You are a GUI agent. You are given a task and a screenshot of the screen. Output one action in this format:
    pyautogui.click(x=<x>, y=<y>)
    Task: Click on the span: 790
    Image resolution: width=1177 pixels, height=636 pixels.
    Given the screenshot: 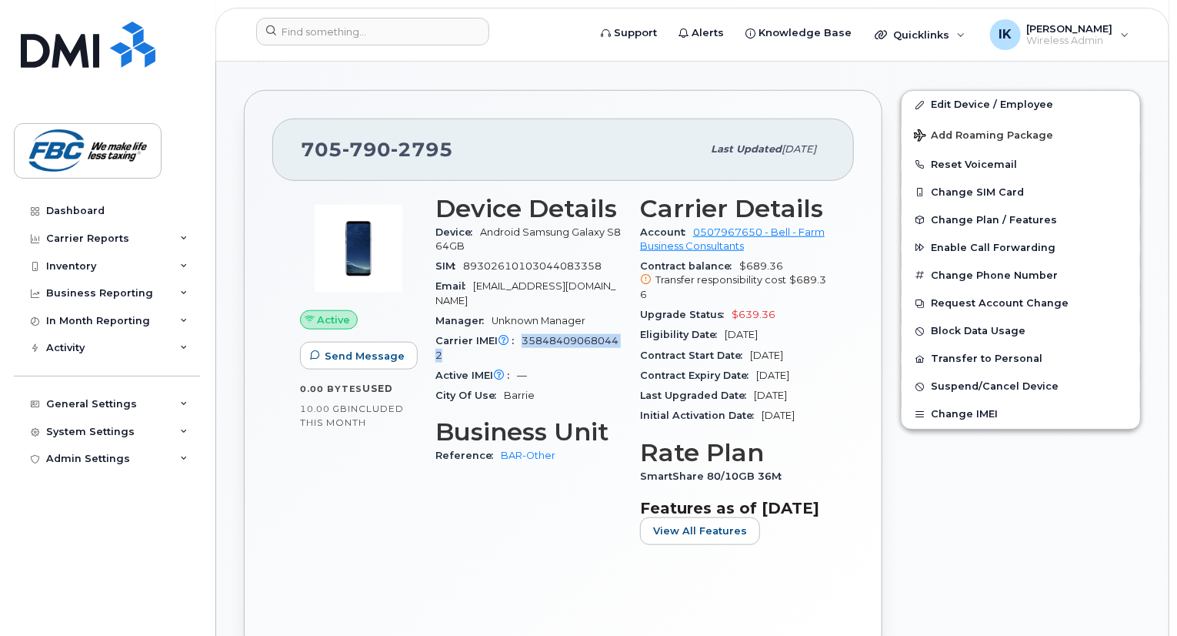 What is the action you would take?
    pyautogui.click(x=366, y=149)
    